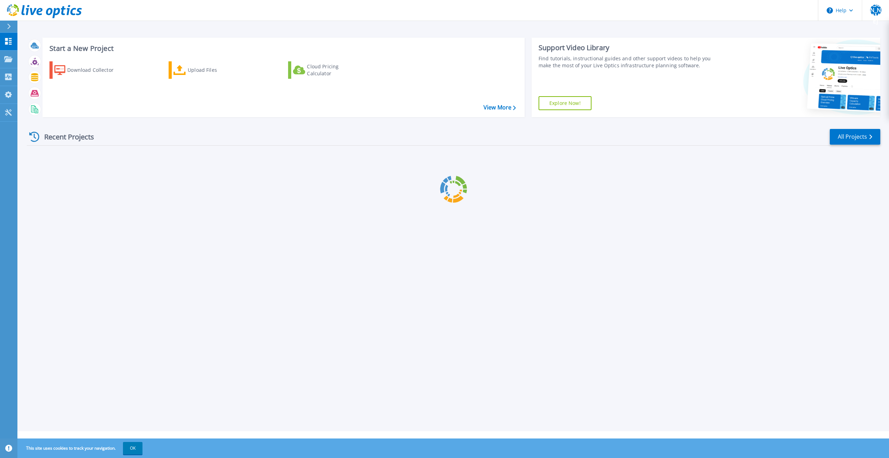  What do you see at coordinates (95, 70) in the screenshot?
I see `div: Download Collector` at bounding box center [95, 70].